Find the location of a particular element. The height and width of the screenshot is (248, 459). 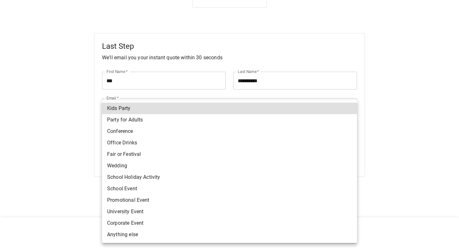

li: Party for Adults is located at coordinates (230, 120).